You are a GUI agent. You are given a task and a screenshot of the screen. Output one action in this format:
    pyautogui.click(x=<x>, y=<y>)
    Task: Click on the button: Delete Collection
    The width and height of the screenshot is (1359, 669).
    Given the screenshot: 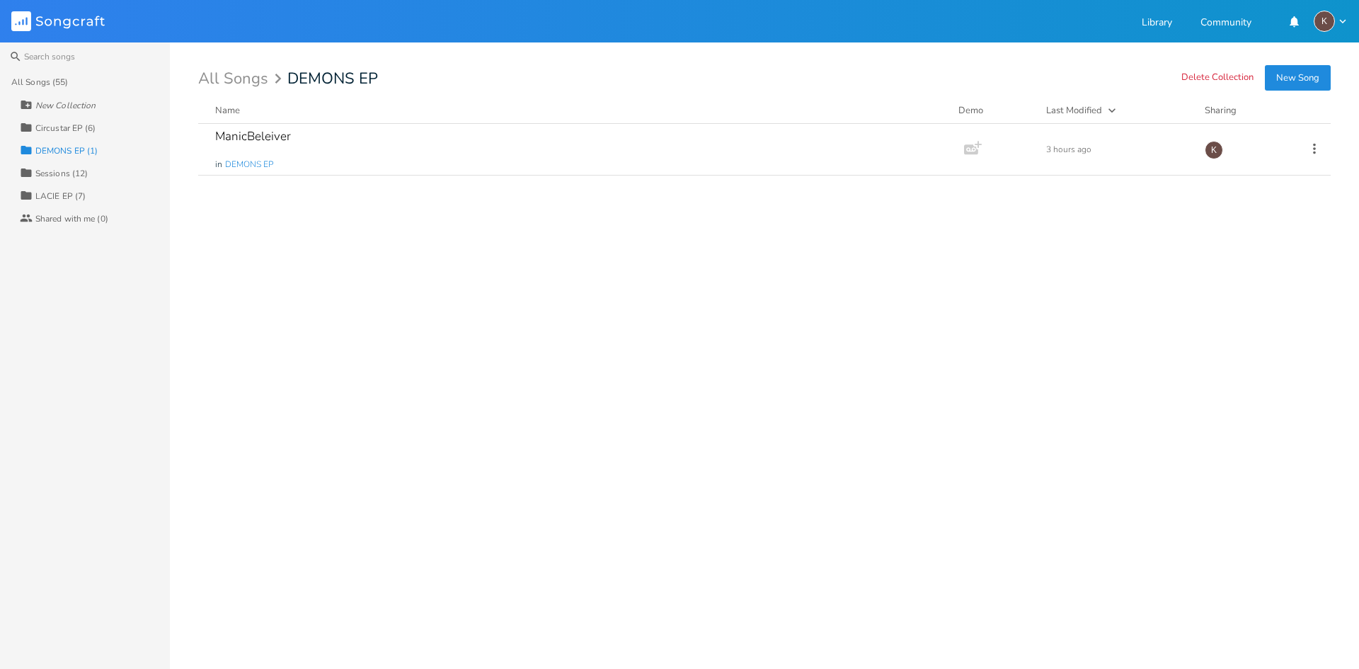 What is the action you would take?
    pyautogui.click(x=1217, y=78)
    